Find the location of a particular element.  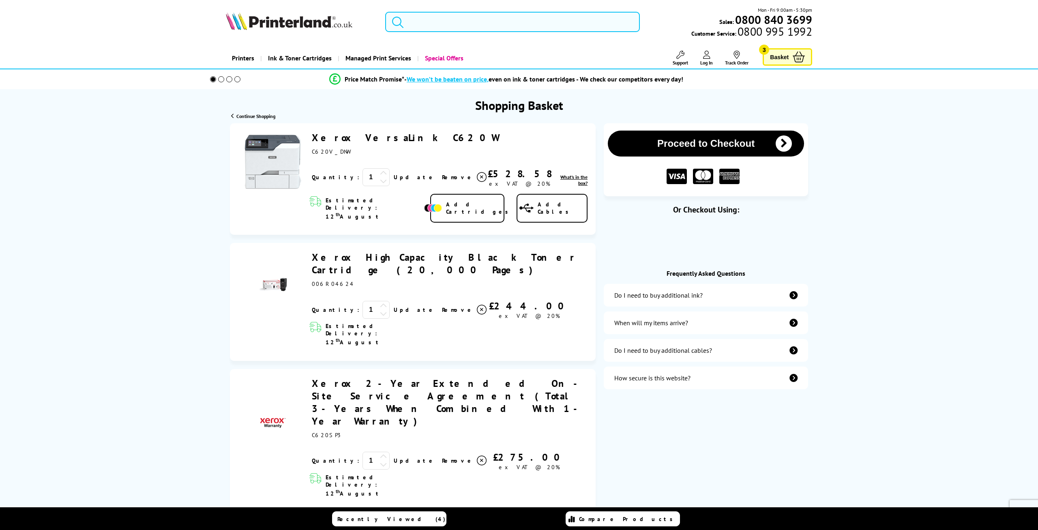

span: 0800 995 1992 is located at coordinates (774, 31).